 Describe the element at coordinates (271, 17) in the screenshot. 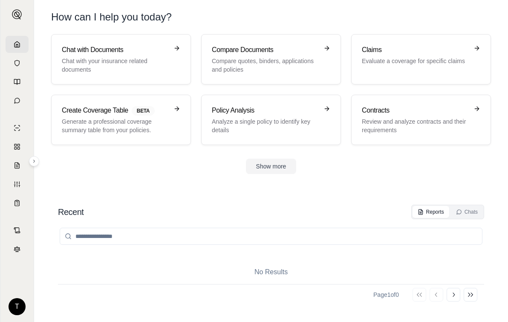

I see `h1: How can I help you today?` at that location.